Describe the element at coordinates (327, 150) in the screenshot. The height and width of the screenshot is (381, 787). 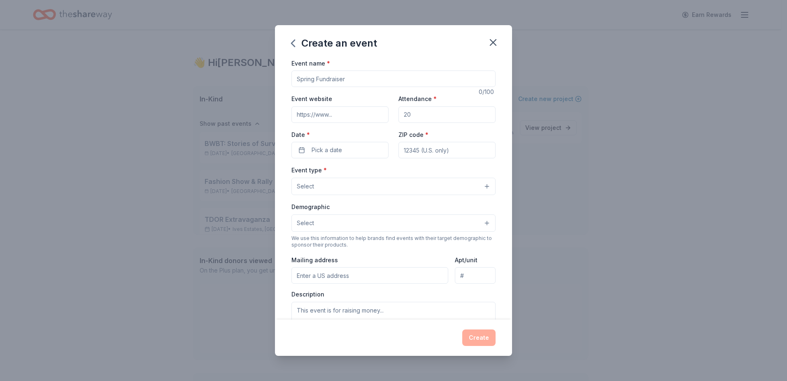
I see `span: Pick a date` at that location.